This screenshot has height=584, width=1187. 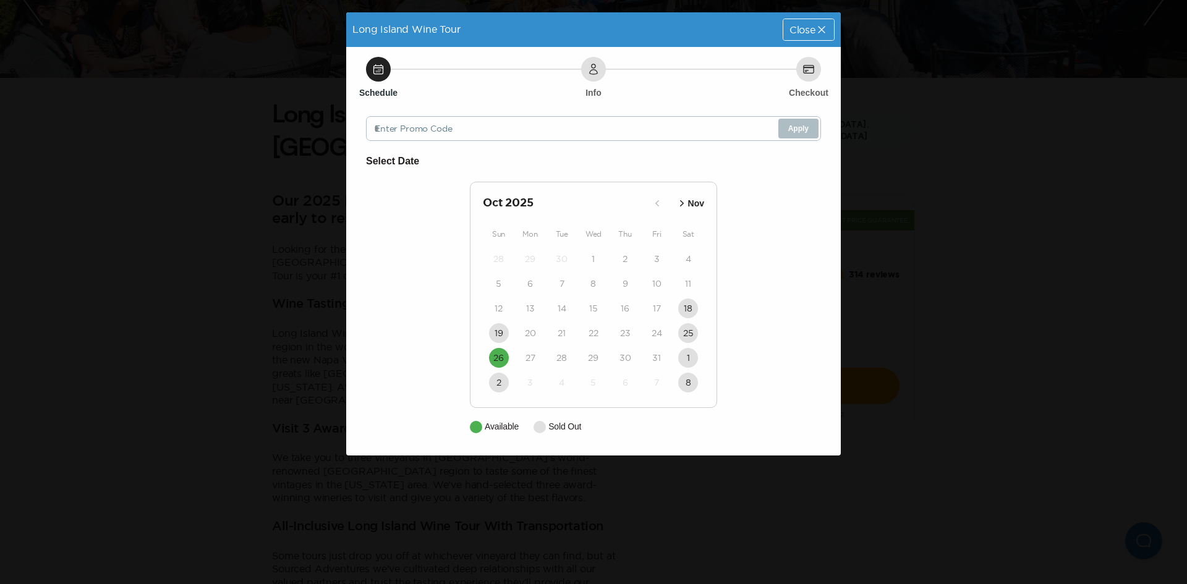 What do you see at coordinates (530, 308) in the screenshot?
I see `button: 13` at bounding box center [530, 308].